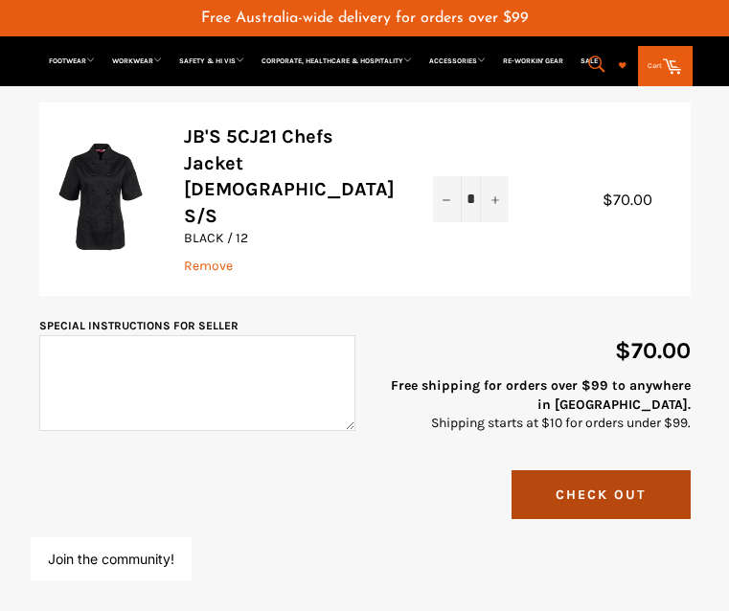  I want to click on p: Shipping starts at $10 for orders under $99., so click(533, 404).